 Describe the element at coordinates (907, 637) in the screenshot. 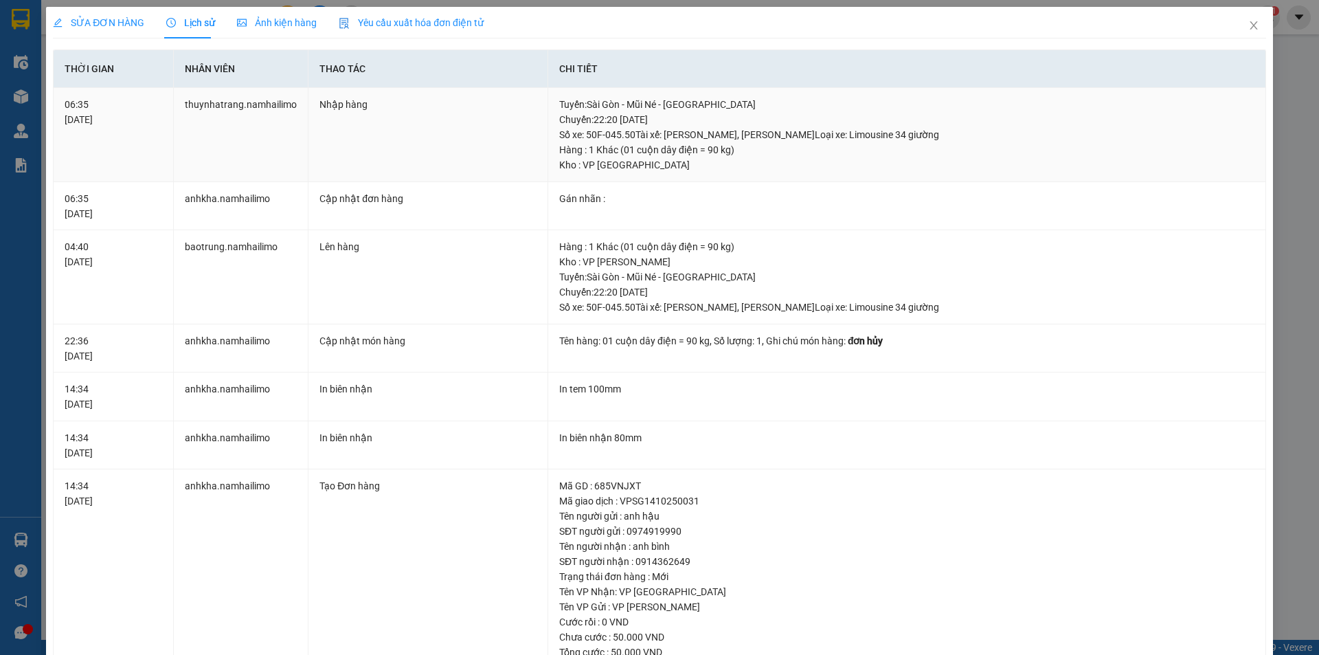

I see `div: Chưa cước : 50.000 VND` at that location.